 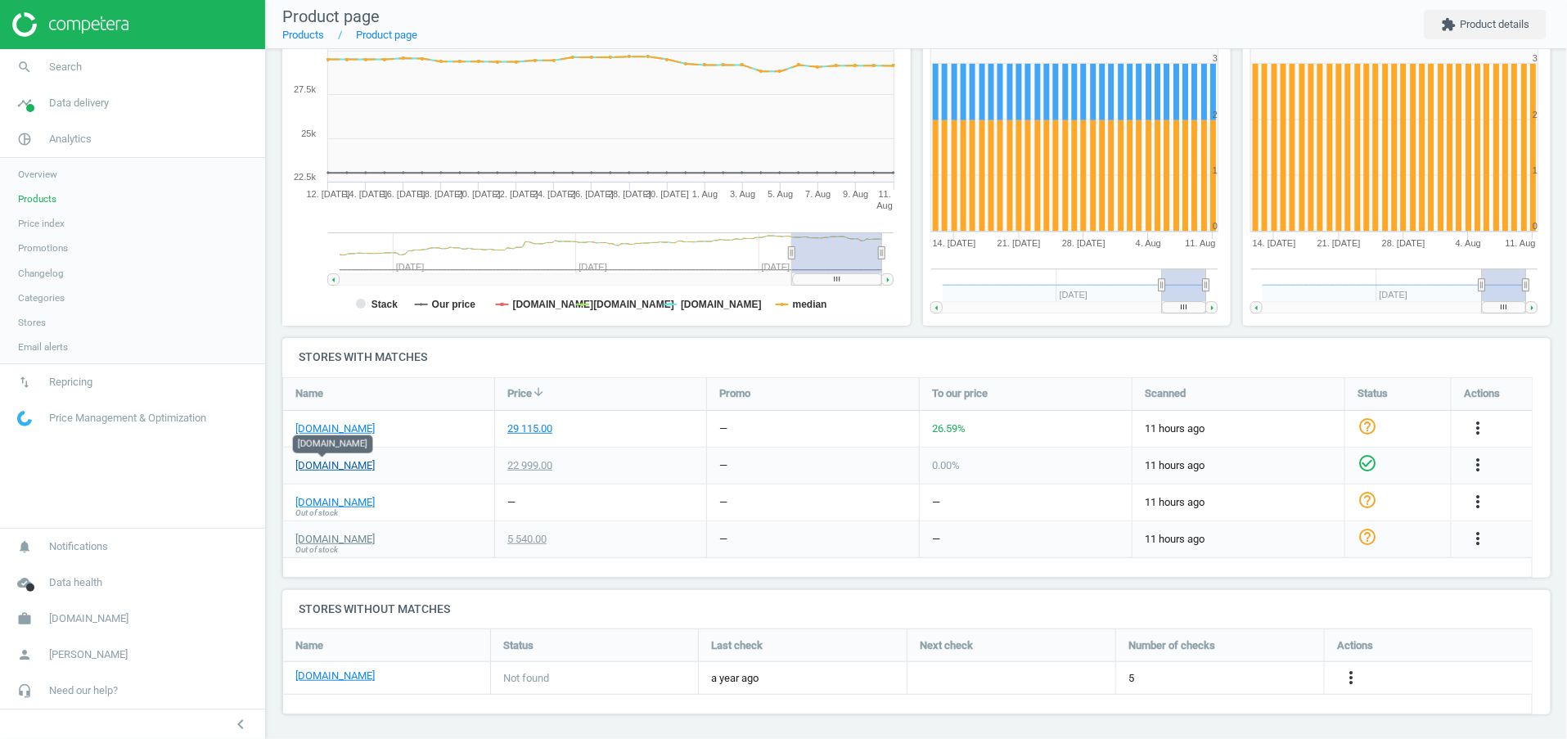 I want to click on span: 26.59 %, so click(x=949, y=428).